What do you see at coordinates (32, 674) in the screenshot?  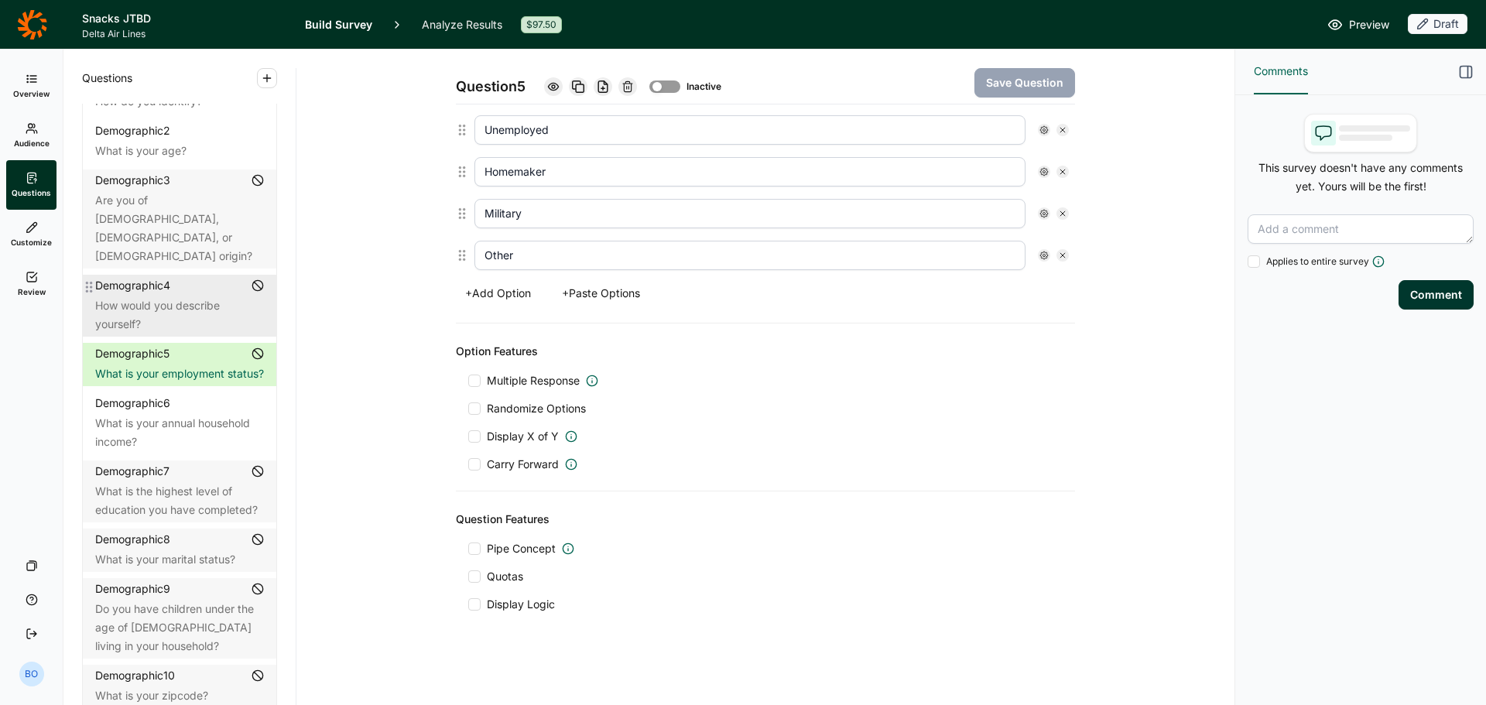 I see `div: BO` at bounding box center [32, 674].